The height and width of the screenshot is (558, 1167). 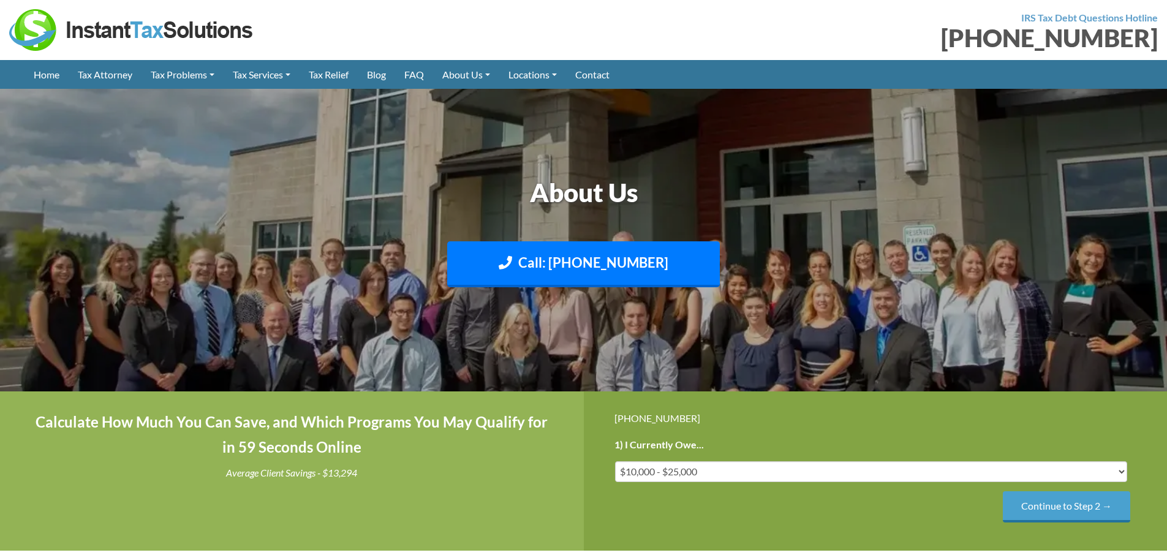 What do you see at coordinates (659, 445) in the screenshot?
I see `label: 1) I Currently Owe...` at bounding box center [659, 445].